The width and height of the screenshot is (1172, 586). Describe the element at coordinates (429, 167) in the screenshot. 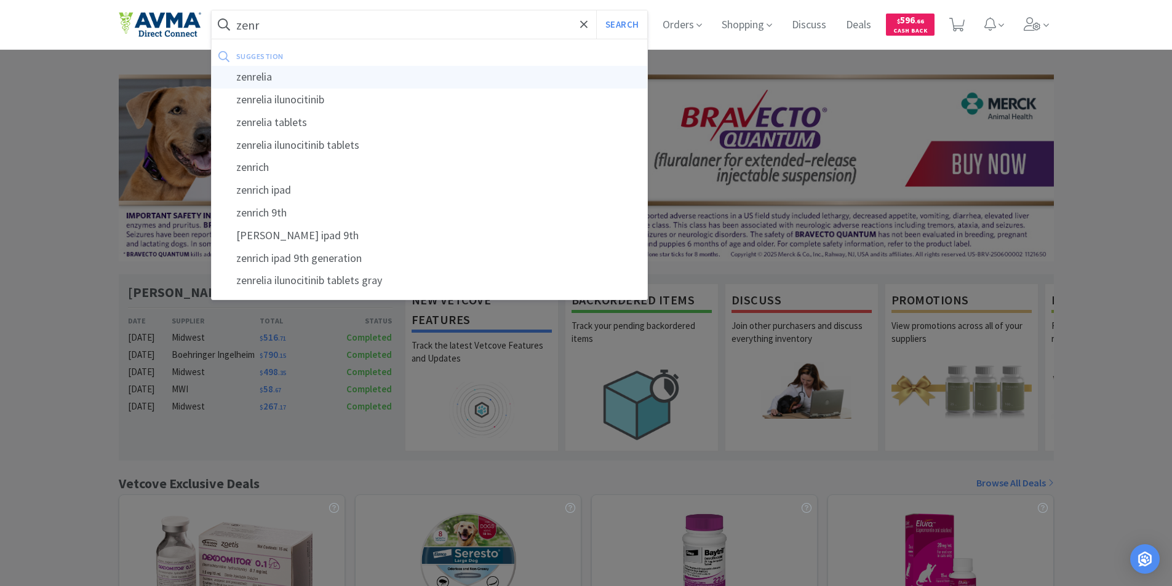

I see `div: zenrich` at that location.